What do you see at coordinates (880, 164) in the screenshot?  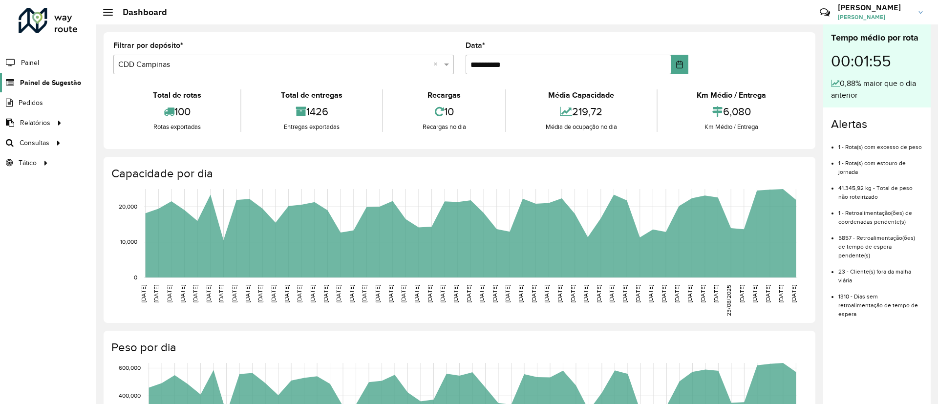 I see `li: 1 - Rota(s) com estouro de jornada` at bounding box center [880, 164].